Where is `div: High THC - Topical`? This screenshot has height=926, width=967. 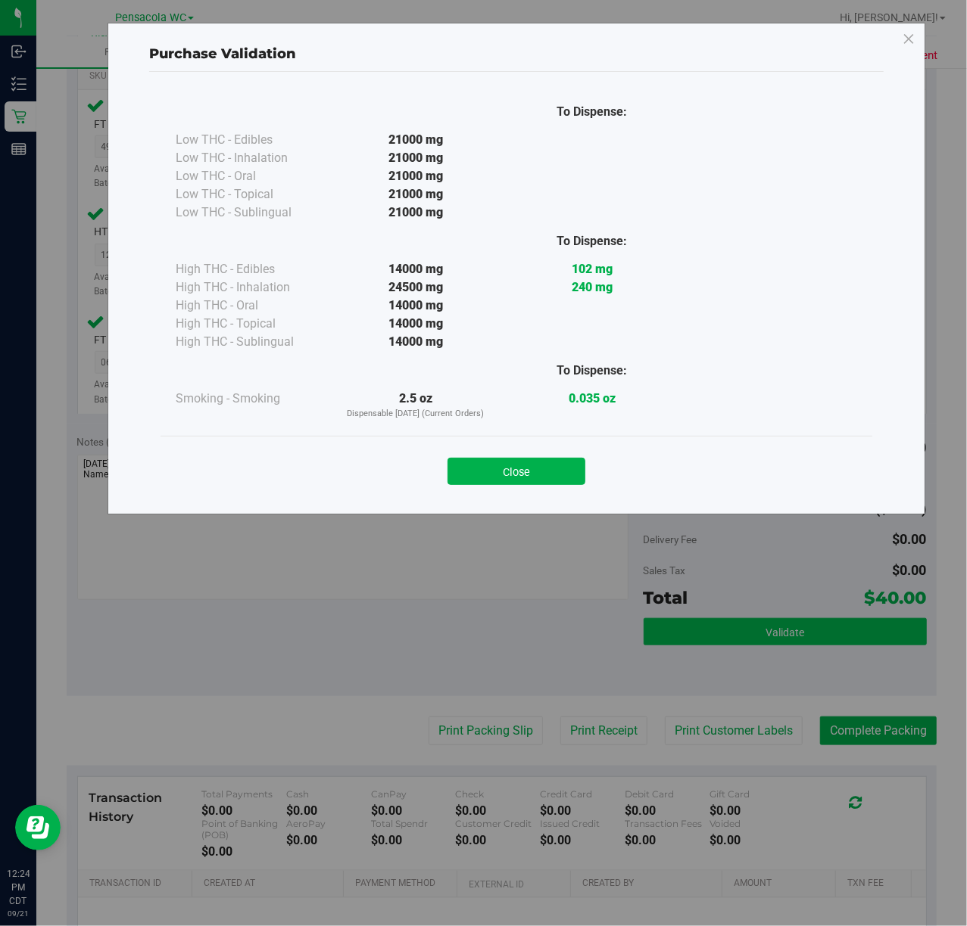
div: High THC - Topical is located at coordinates (251, 324).